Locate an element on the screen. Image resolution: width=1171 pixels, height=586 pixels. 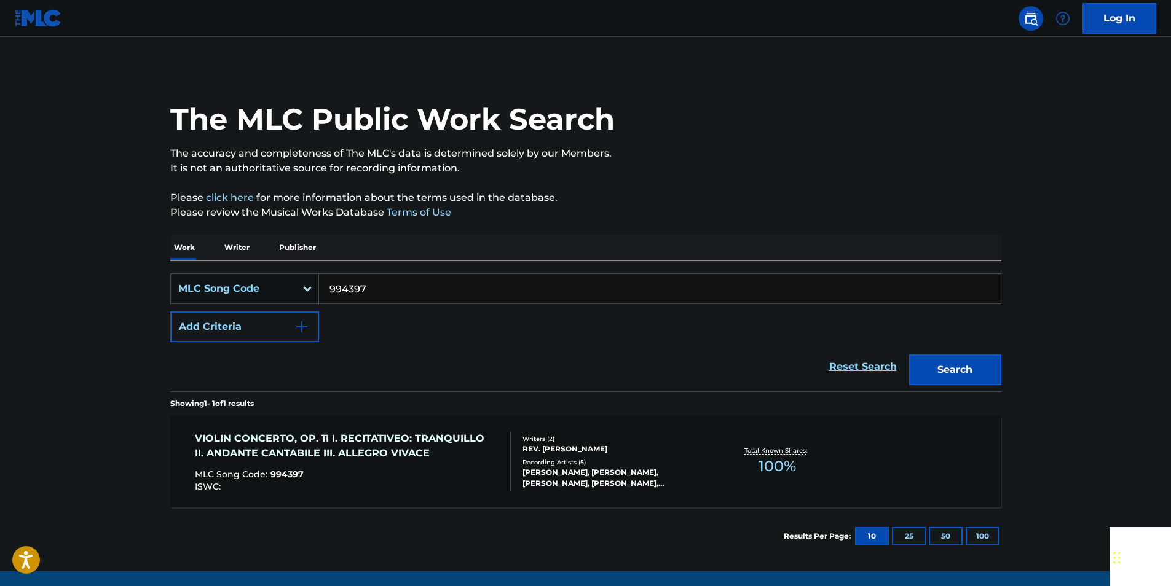
p: Please review the Musical Works Database is located at coordinates (586, 213).